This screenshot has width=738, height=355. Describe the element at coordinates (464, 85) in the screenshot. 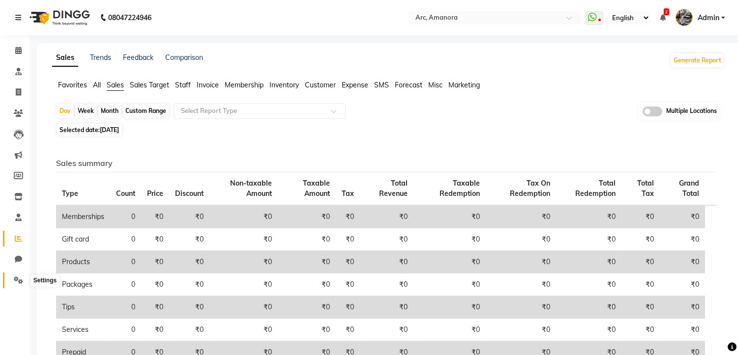

I see `span: Marketing` at that location.